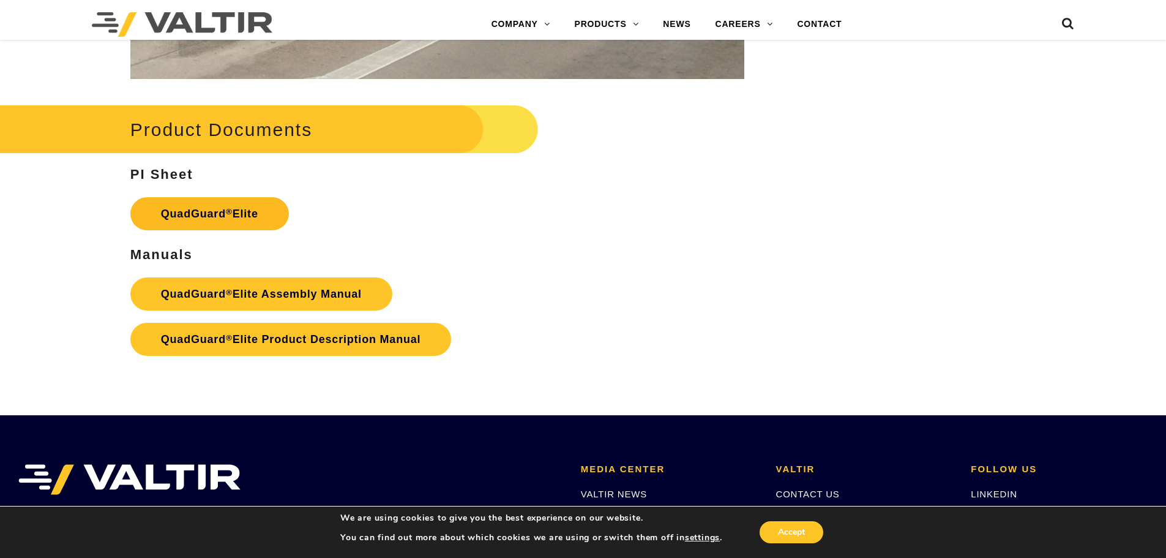 The image size is (1166, 558). I want to click on a: QuadGuard®Elite Assembly Manual, so click(261, 294).